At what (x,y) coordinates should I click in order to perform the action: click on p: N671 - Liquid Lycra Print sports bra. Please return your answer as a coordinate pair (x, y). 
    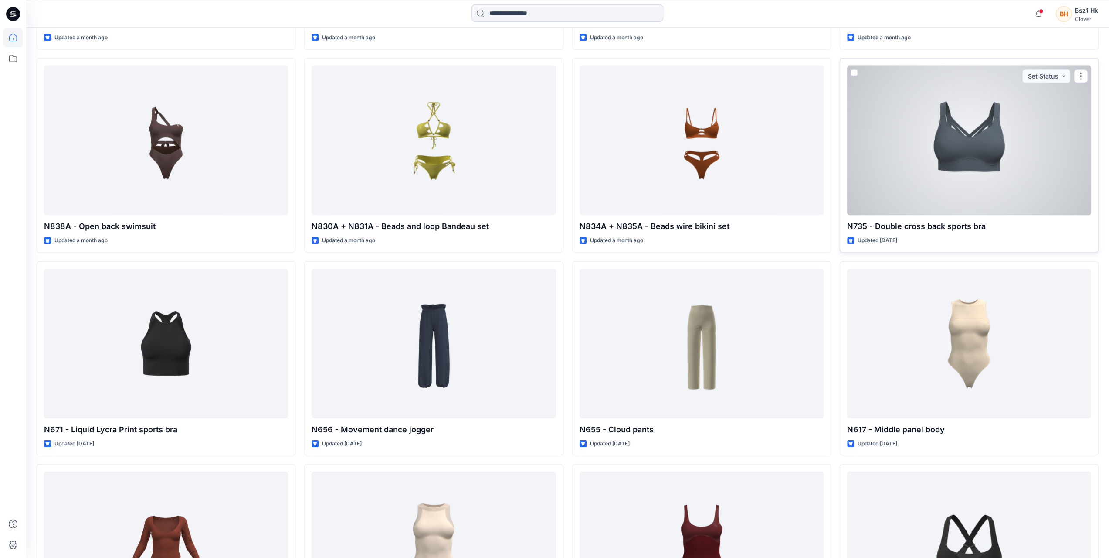
    Looking at the image, I should click on (166, 429).